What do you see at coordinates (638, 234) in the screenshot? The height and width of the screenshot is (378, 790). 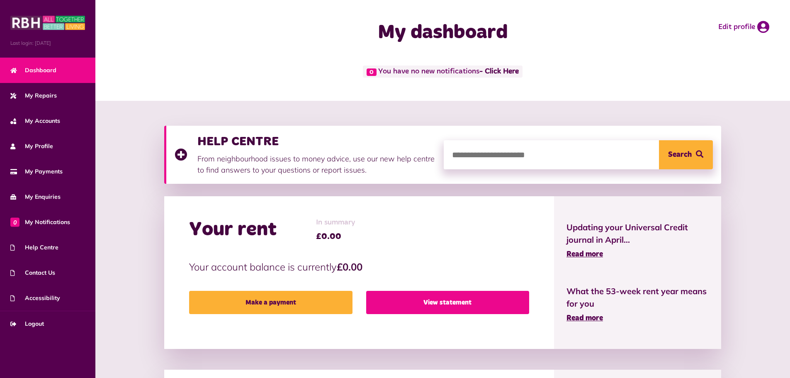 I see `span: Updating your Universal Credit journal in April...` at bounding box center [638, 234].